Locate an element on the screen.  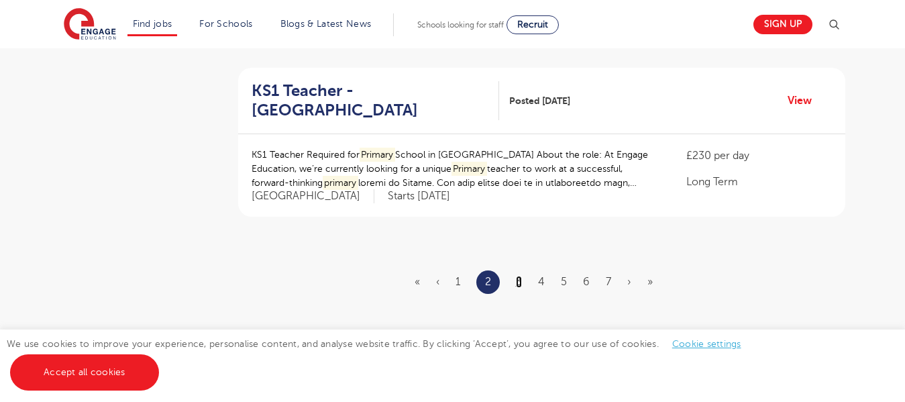
p: Long Term is located at coordinates (759, 182).